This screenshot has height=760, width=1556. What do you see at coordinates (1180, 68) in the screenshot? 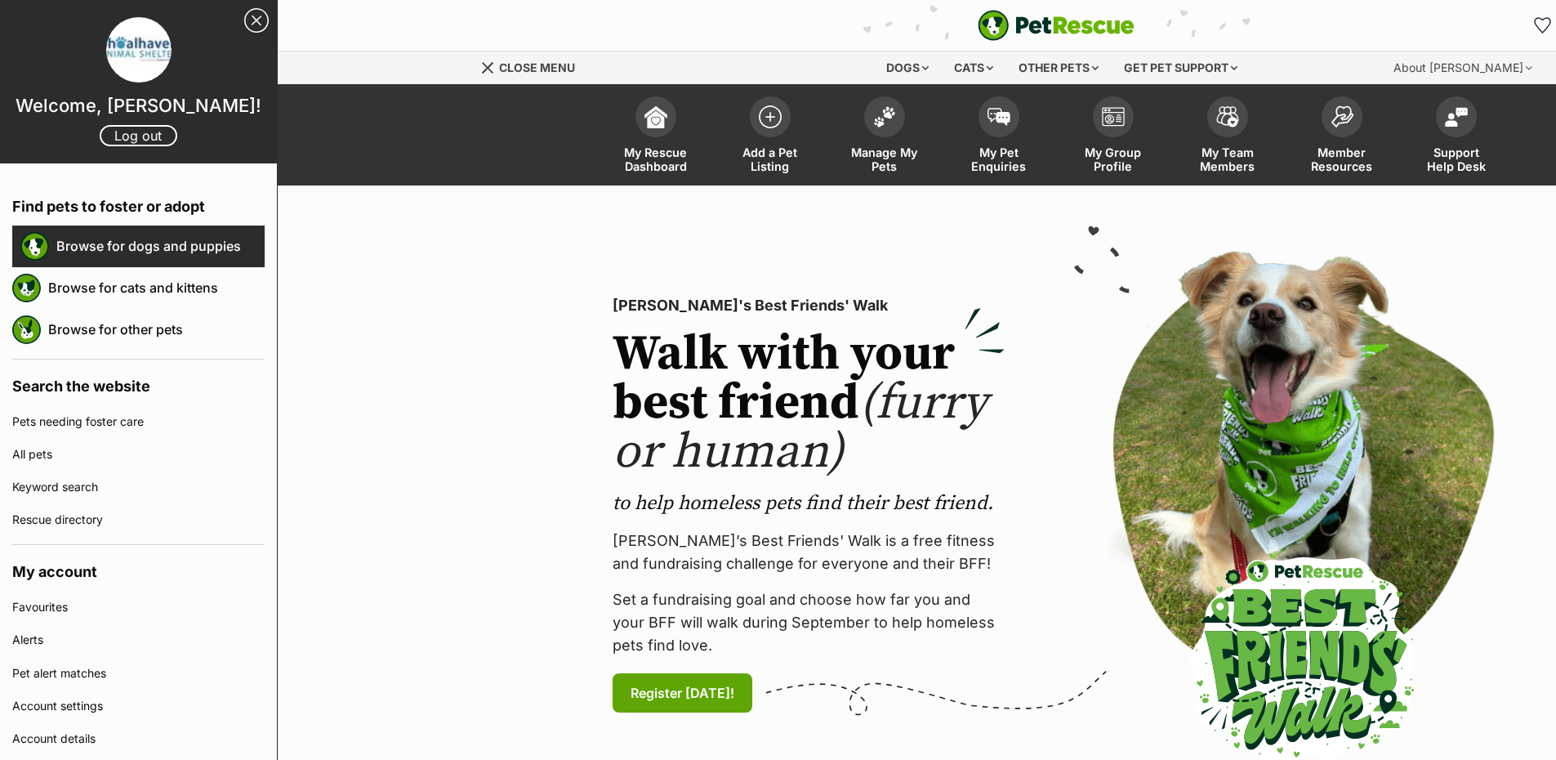
I see `div: Get pet support` at bounding box center [1180, 68].